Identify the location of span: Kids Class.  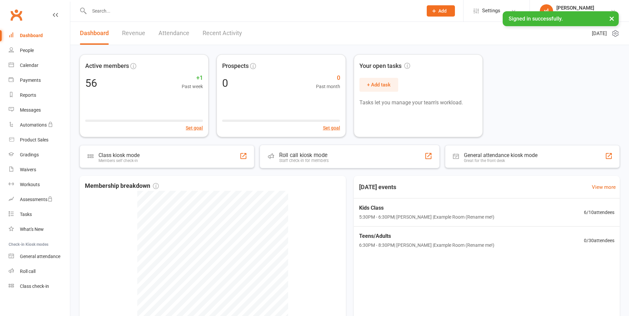
(427, 208).